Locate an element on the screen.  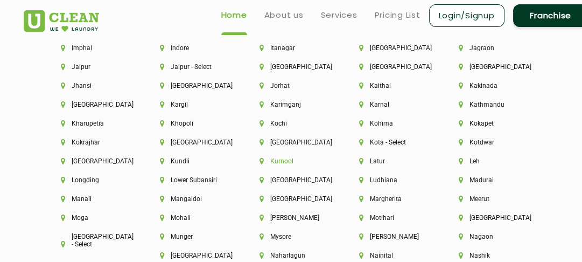
li: Kakinada is located at coordinates (490, 86).